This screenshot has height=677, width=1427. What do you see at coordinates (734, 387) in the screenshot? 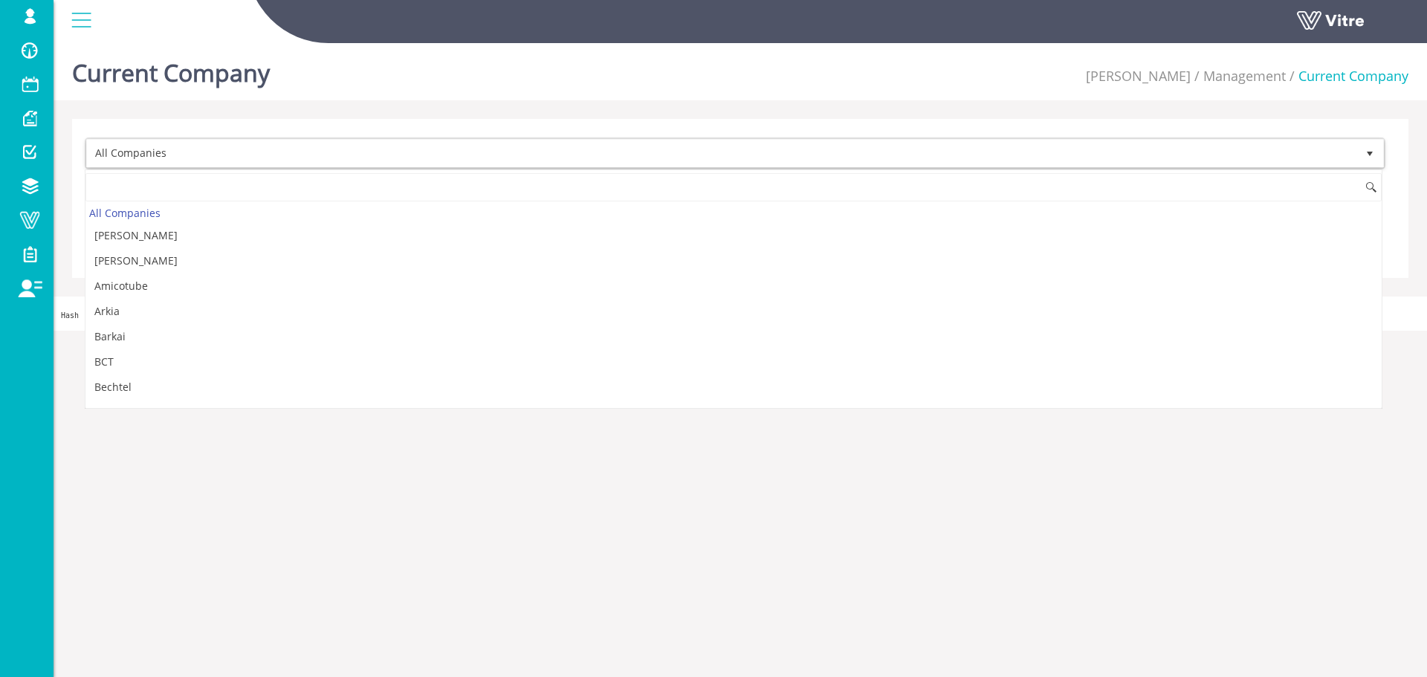
I see `li: Bechtel` at bounding box center [734, 387].